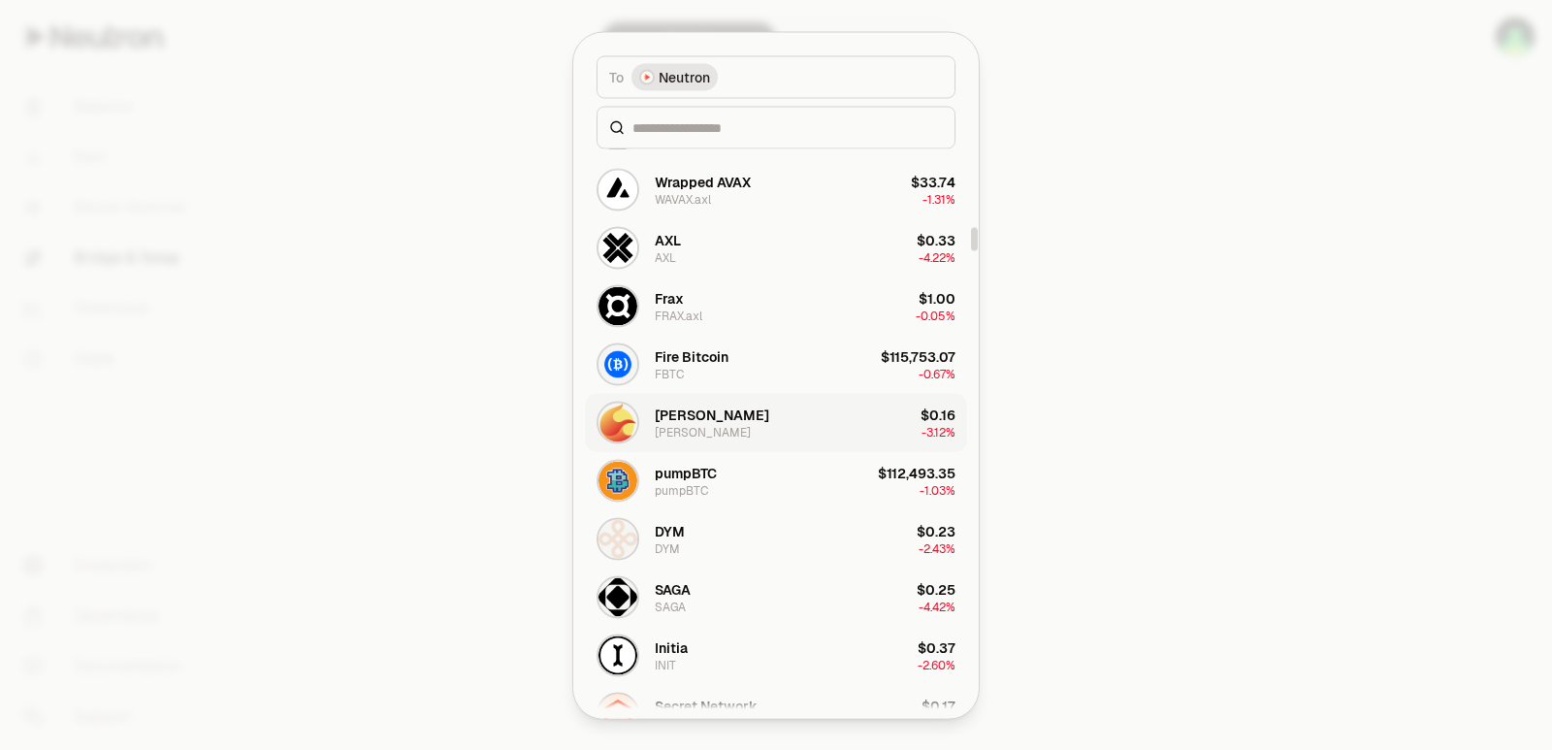 The height and width of the screenshot is (750, 1552). Describe the element at coordinates (776, 655) in the screenshot. I see `button: INIT LogoInitiaINIT$0.37-2.60%` at that location.